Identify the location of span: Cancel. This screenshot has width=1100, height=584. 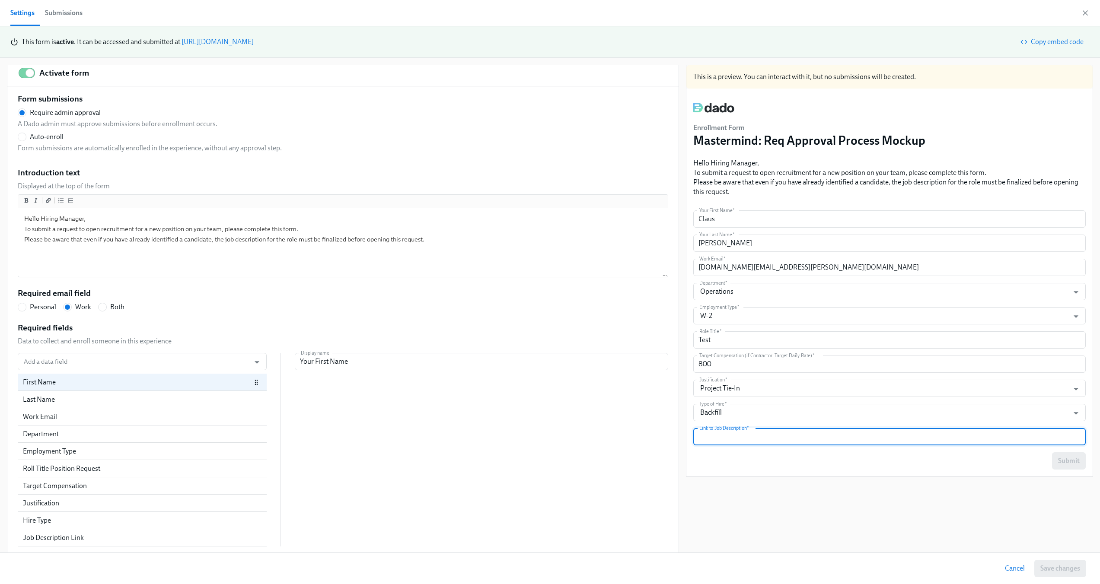
(1015, 569).